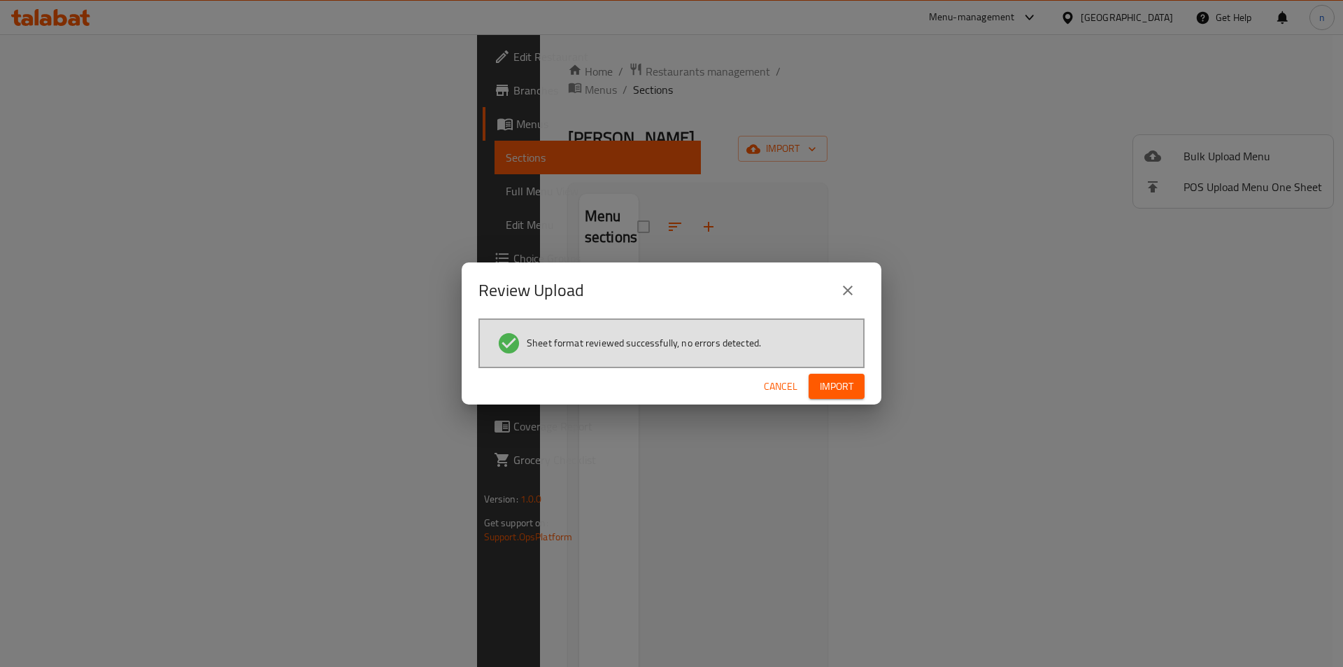 The width and height of the screenshot is (1343, 667). What do you see at coordinates (837, 386) in the screenshot?
I see `span: Import` at bounding box center [837, 386].